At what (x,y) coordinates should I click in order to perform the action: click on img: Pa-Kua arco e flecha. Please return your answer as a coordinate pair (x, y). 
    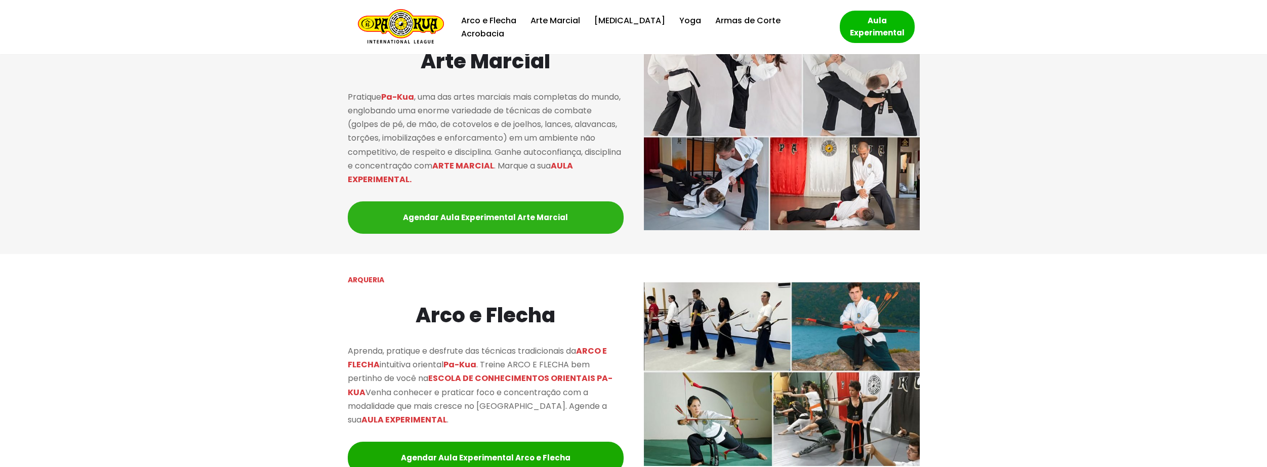
    Looking at the image, I should click on (782, 375).